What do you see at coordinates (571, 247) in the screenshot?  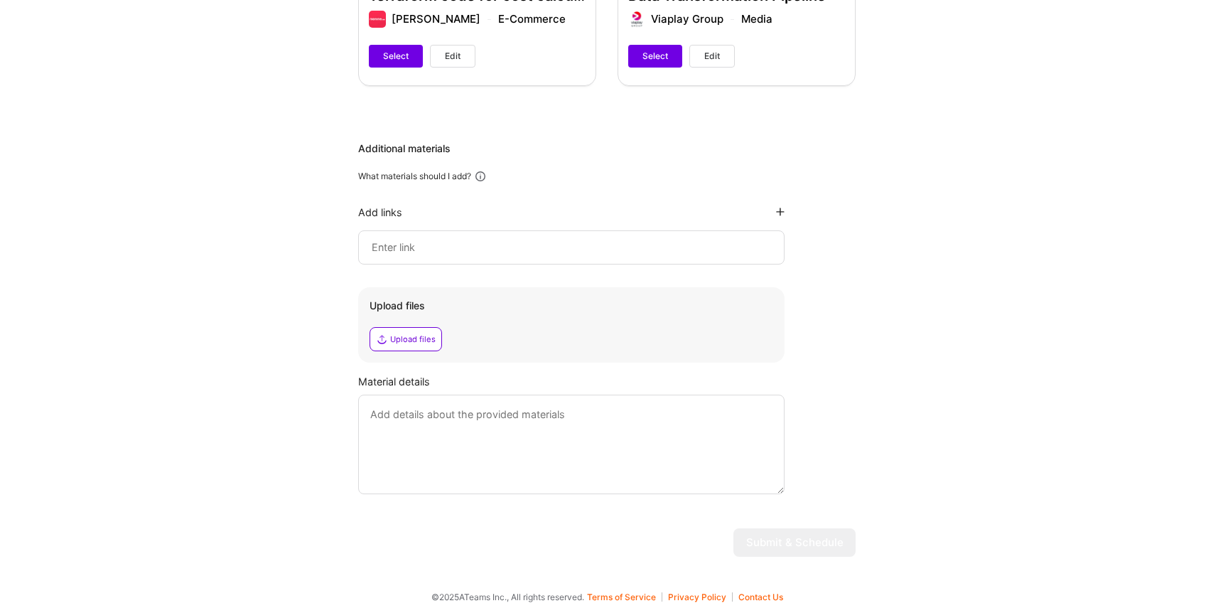 I see `input: Enter link` at bounding box center [571, 247].